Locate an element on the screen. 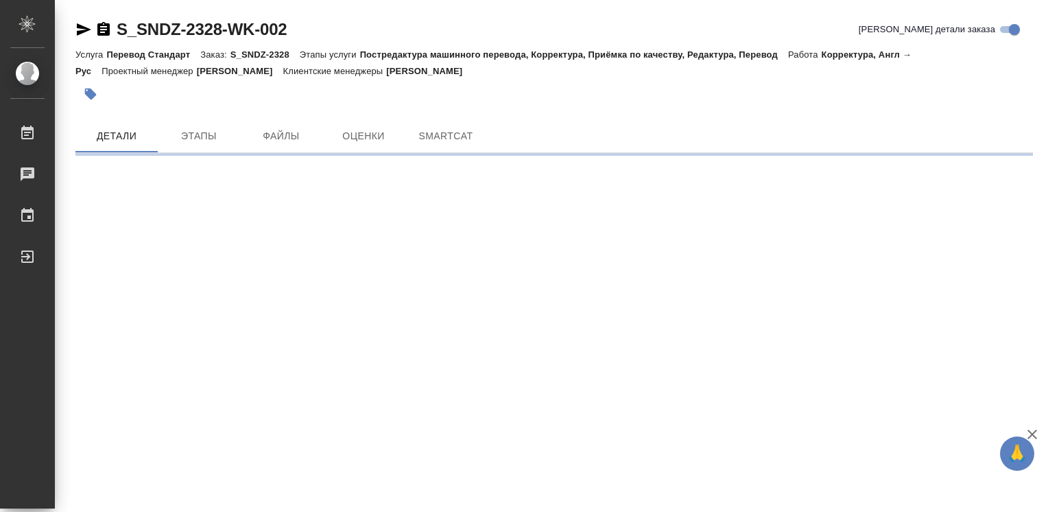 This screenshot has width=1048, height=512. span: Этапы is located at coordinates (199, 136).